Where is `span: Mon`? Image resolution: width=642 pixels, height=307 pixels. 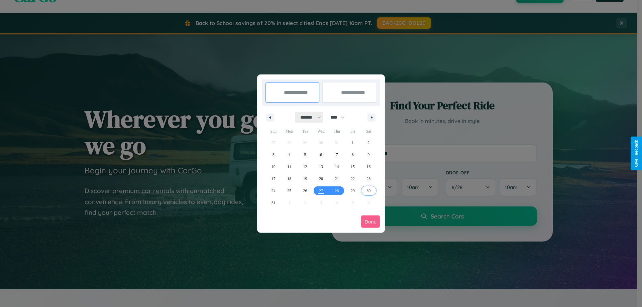 span: Mon is located at coordinates (289, 131).